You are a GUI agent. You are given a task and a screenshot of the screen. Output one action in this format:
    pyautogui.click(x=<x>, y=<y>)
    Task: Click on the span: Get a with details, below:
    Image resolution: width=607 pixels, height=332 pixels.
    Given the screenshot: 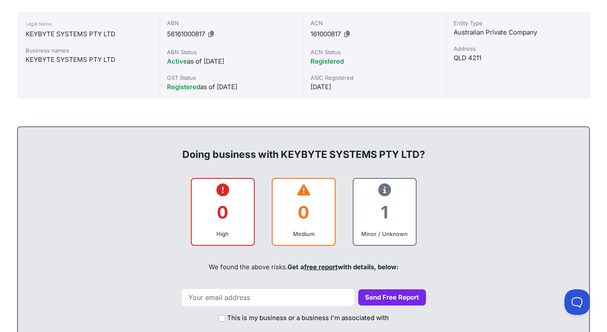 What is the action you would take?
    pyautogui.click(x=343, y=266)
    